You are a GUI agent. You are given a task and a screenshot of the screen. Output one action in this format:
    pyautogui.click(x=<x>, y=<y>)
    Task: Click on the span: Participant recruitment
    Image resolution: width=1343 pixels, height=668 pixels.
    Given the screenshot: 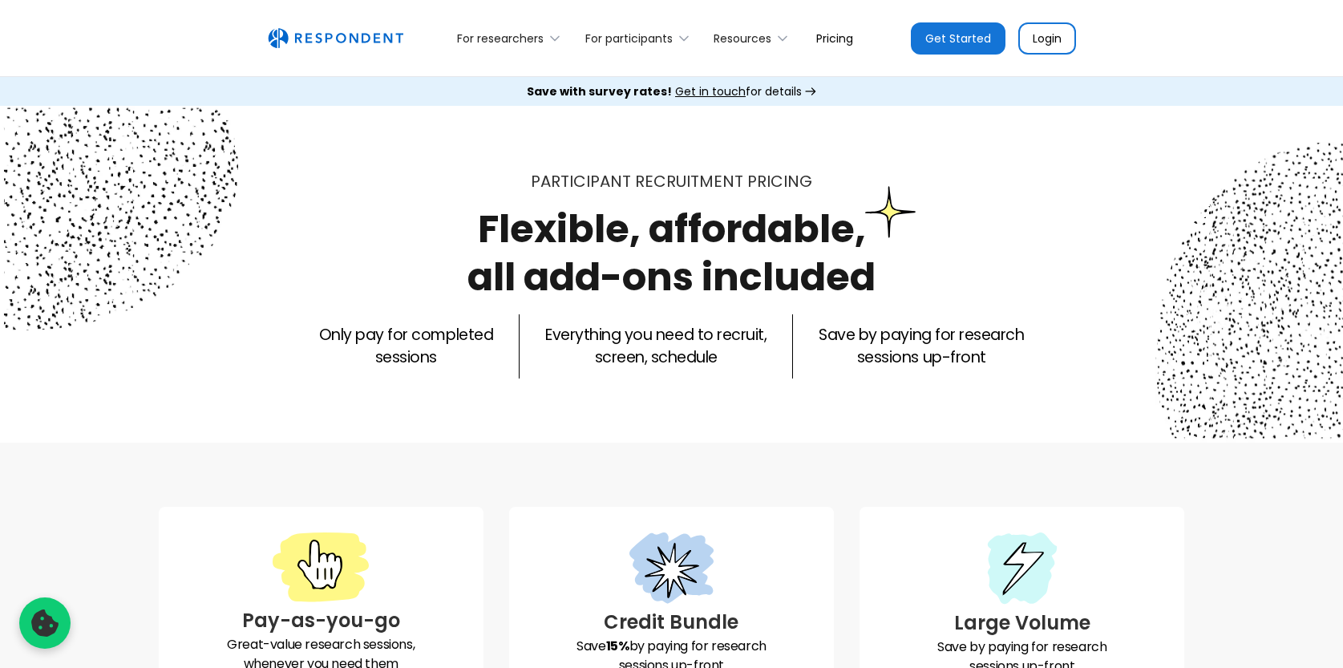 What is the action you would take?
    pyautogui.click(x=637, y=181)
    